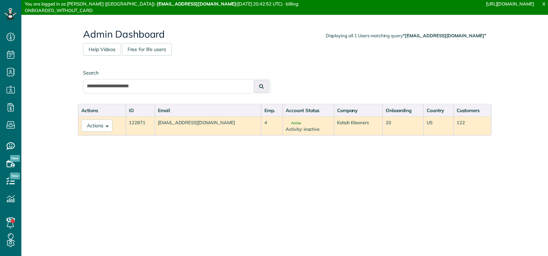 The width and height of the screenshot is (548, 256). Describe the element at coordinates (472, 125) in the screenshot. I see `td: 122` at that location.